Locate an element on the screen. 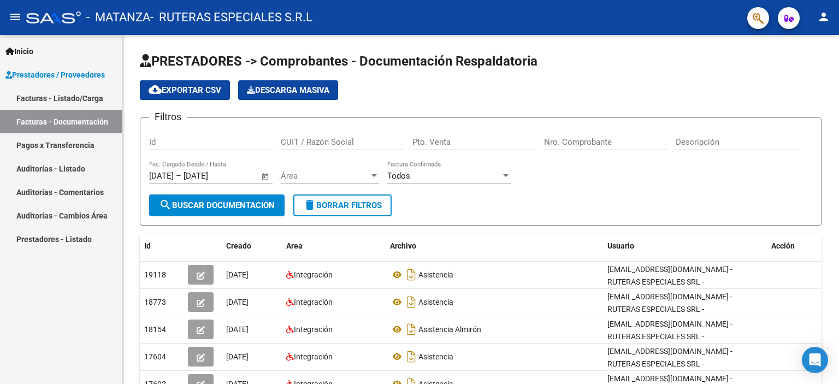  mat-icon: cloud_download is located at coordinates (155, 90).